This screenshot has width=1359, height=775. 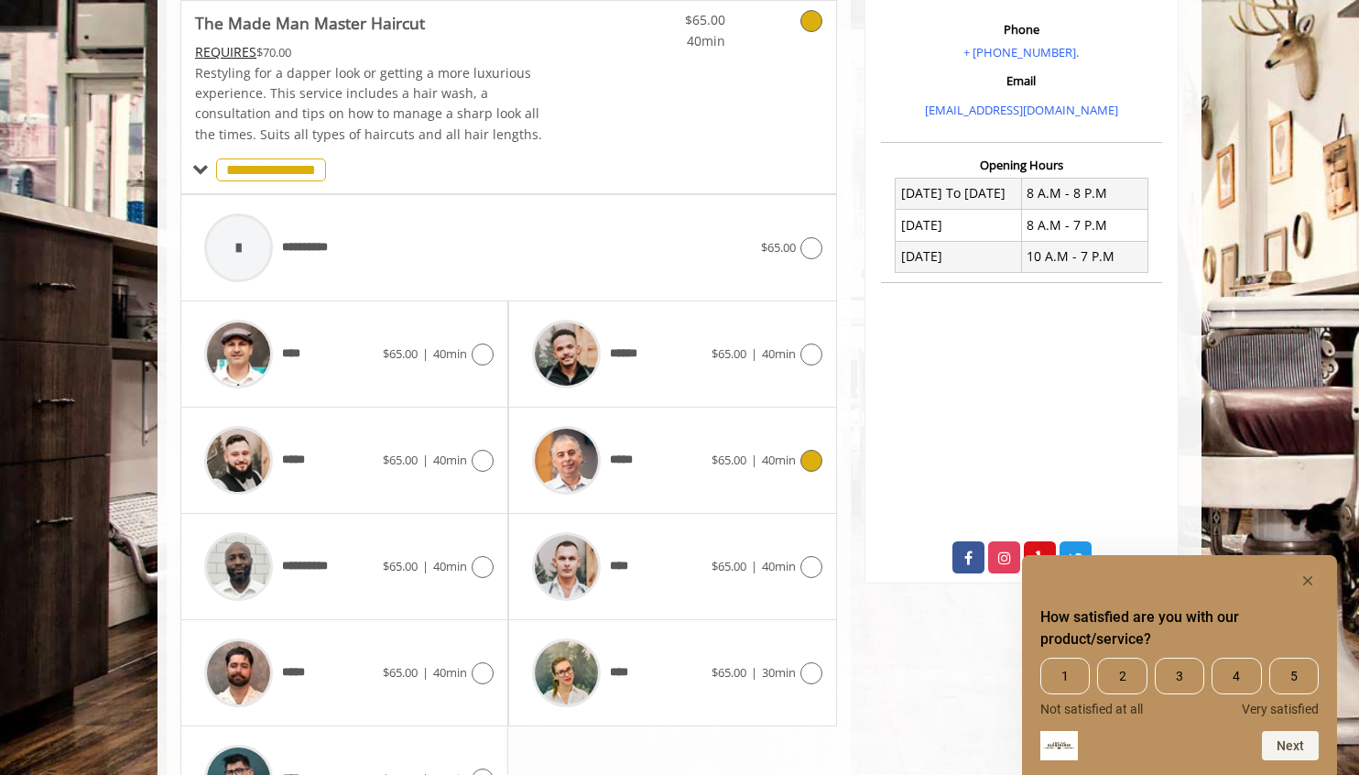 I want to click on span: Very satisfied, so click(x=1280, y=709).